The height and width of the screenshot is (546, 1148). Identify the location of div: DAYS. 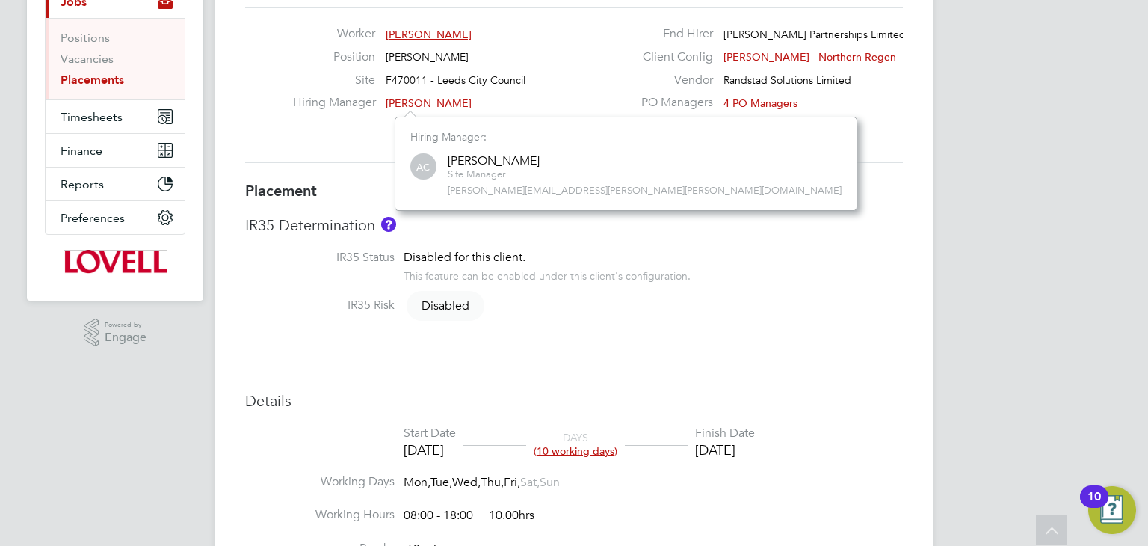
(576, 444).